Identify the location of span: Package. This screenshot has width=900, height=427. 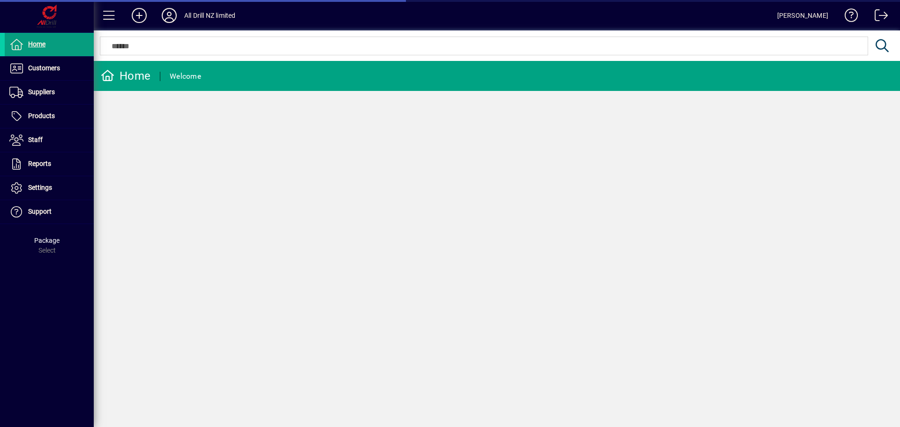
(47, 240).